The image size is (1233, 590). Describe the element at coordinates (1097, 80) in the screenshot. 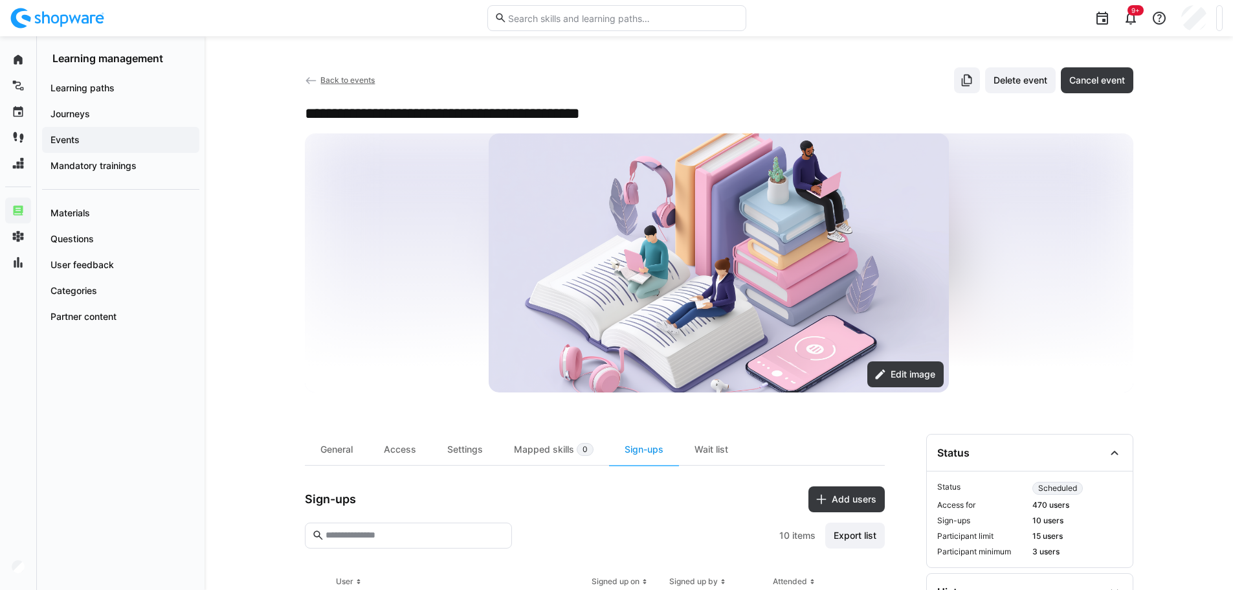

I see `button: Cancel event` at that location.